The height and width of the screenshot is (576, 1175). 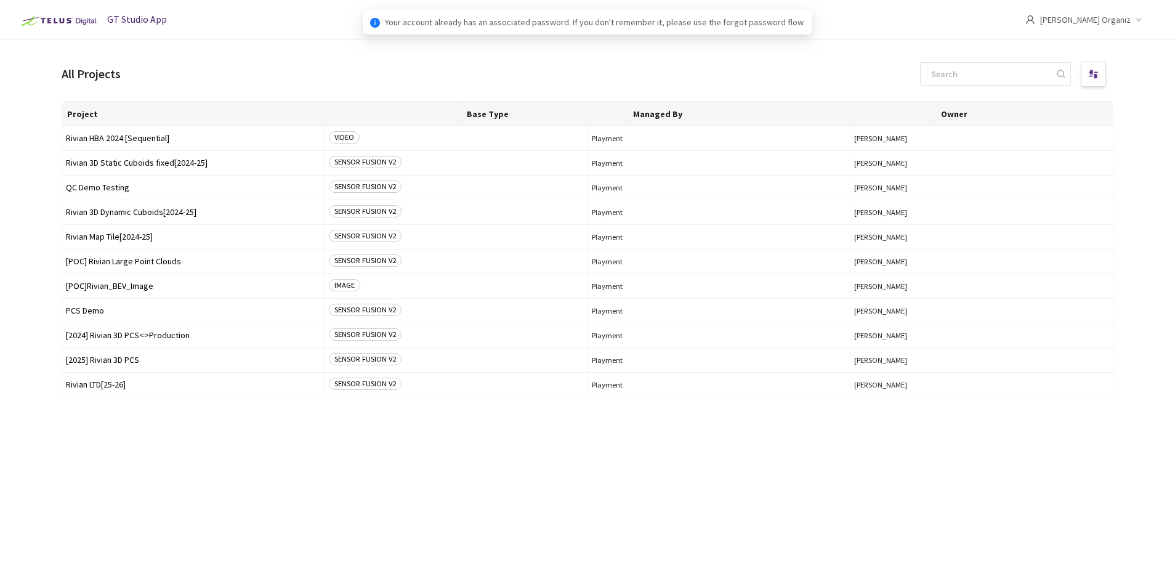 I want to click on span: GT Studio App, so click(x=137, y=19).